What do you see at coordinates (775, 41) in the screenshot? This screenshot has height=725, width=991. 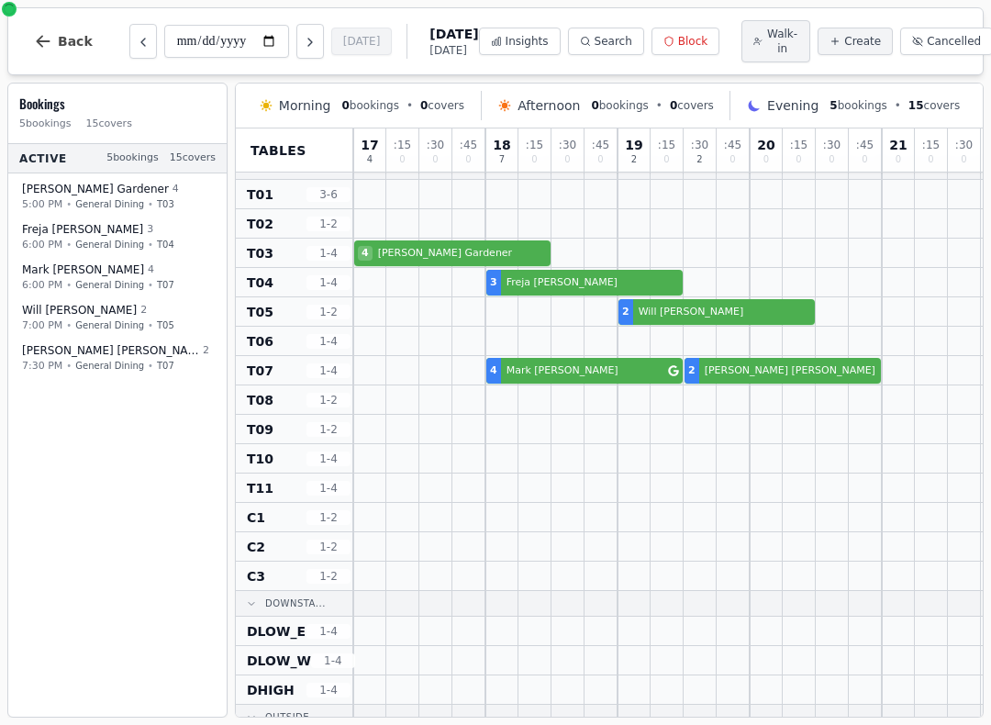 I see `button: Walk-in` at bounding box center [775, 41].